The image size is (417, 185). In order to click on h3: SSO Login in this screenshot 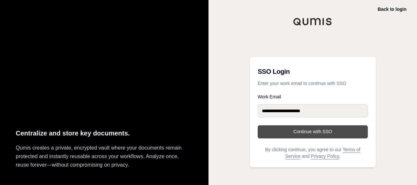, I will do `click(313, 71)`.